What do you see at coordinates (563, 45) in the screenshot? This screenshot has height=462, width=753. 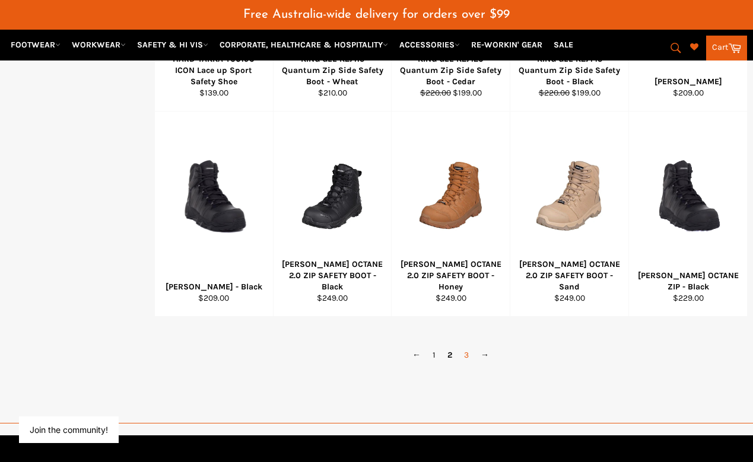 I see `a: SALE` at bounding box center [563, 45].